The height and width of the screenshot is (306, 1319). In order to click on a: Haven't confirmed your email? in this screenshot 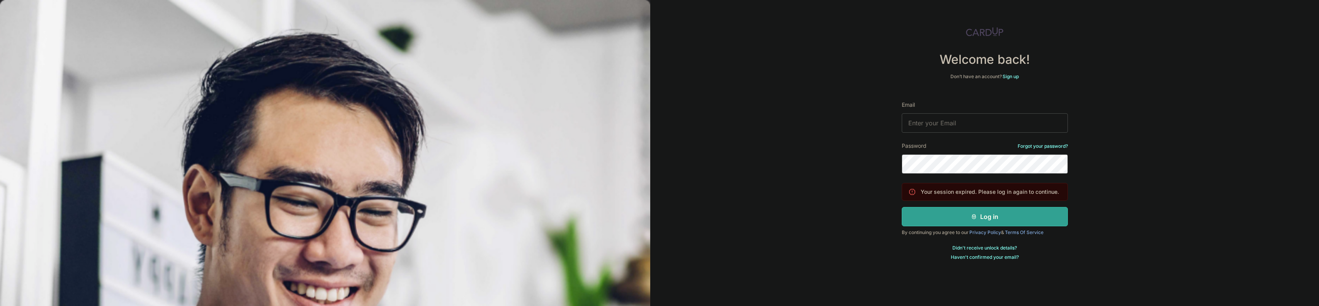, I will do `click(985, 257)`.